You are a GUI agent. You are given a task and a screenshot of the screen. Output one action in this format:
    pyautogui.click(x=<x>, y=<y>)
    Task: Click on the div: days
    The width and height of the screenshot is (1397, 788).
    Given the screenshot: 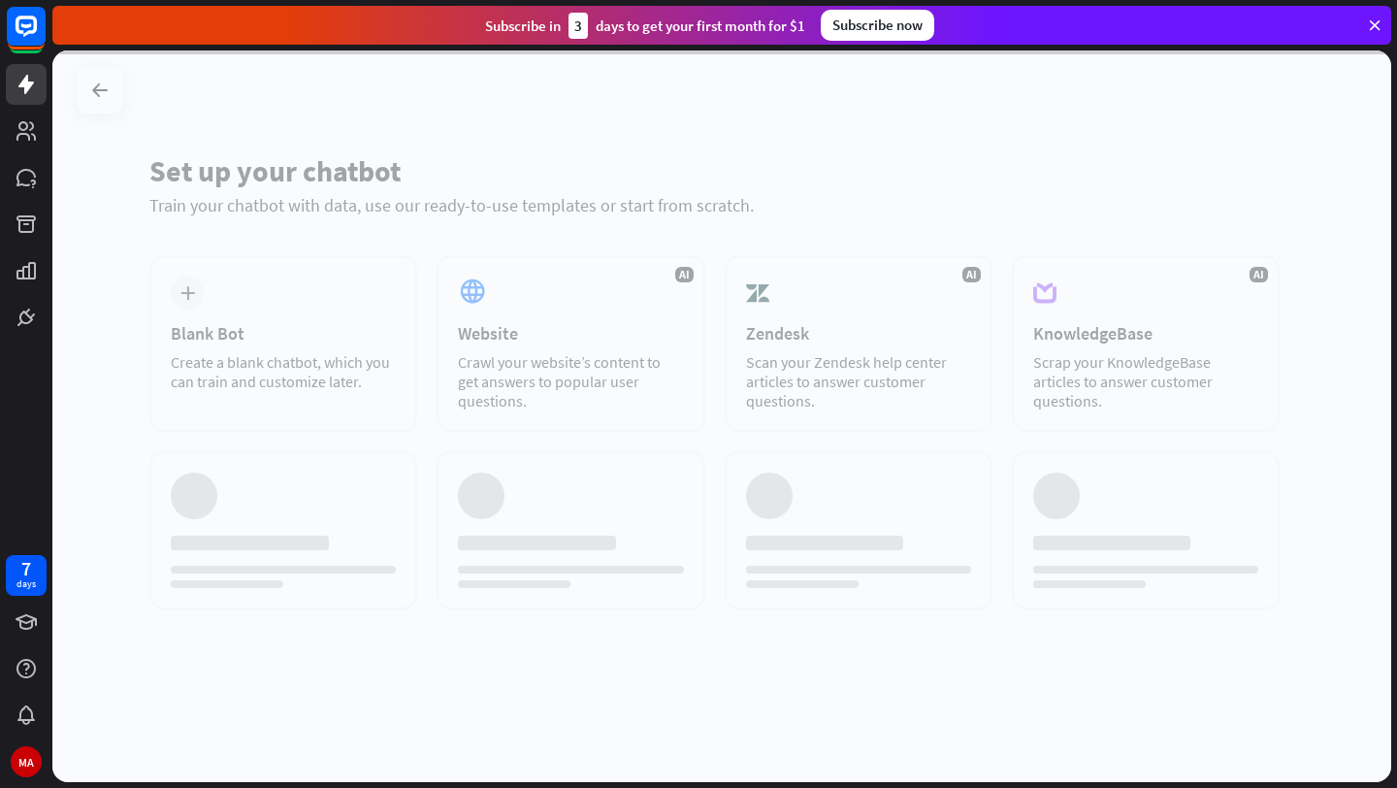 What is the action you would take?
    pyautogui.click(x=26, y=584)
    